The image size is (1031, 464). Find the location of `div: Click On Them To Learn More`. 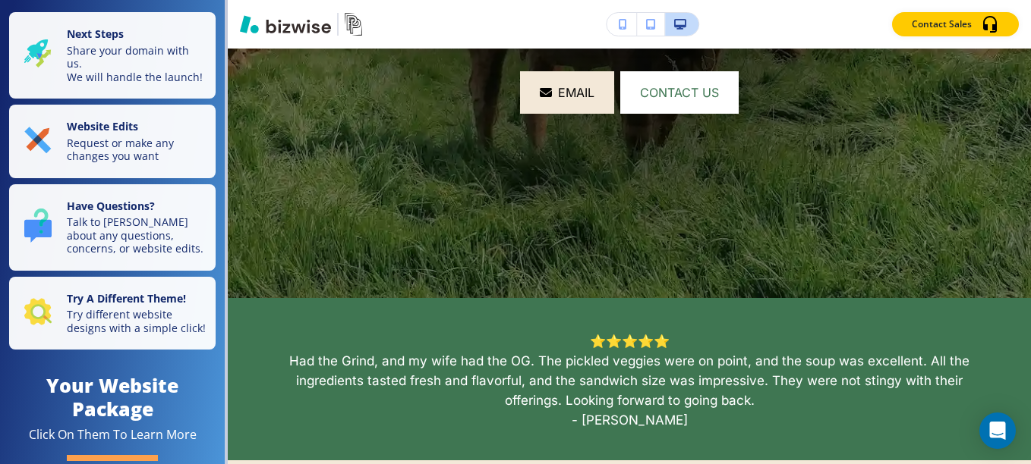

div: Click On Them To Learn More is located at coordinates (112, 435).